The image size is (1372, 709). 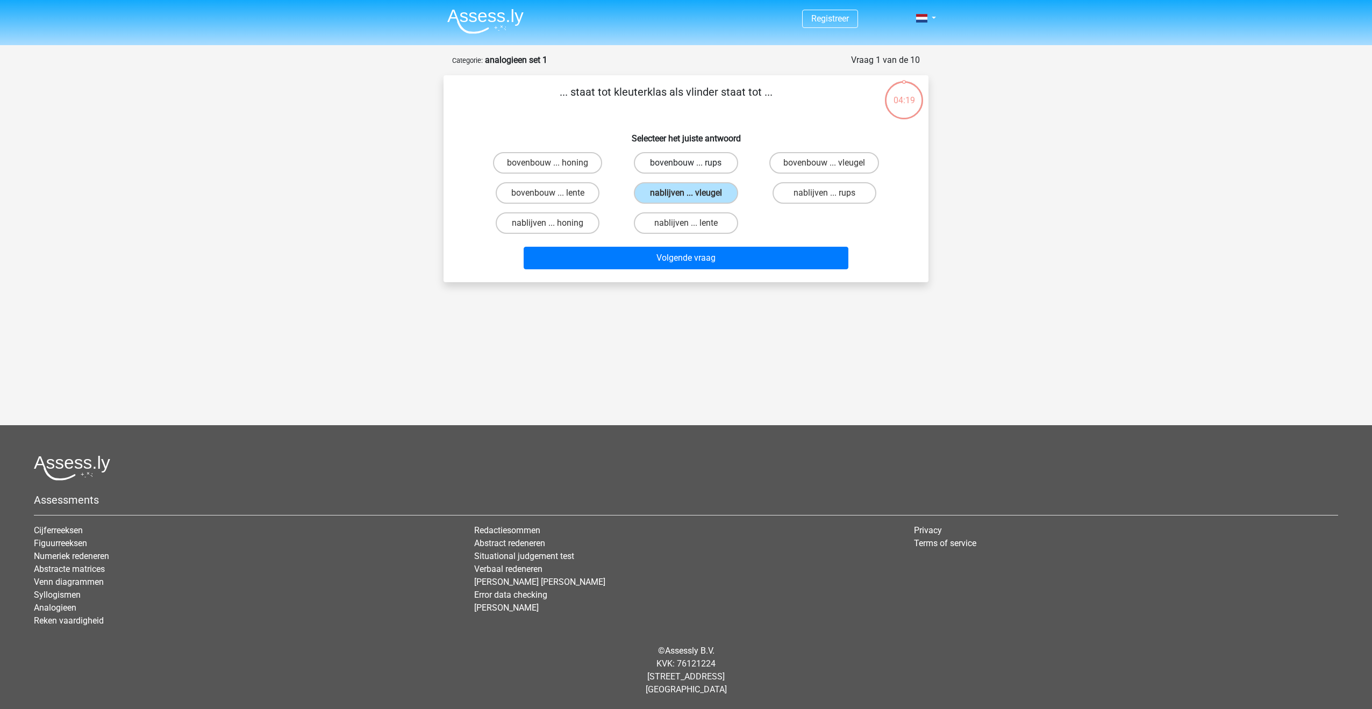 I want to click on a: Registreer, so click(x=830, y=18).